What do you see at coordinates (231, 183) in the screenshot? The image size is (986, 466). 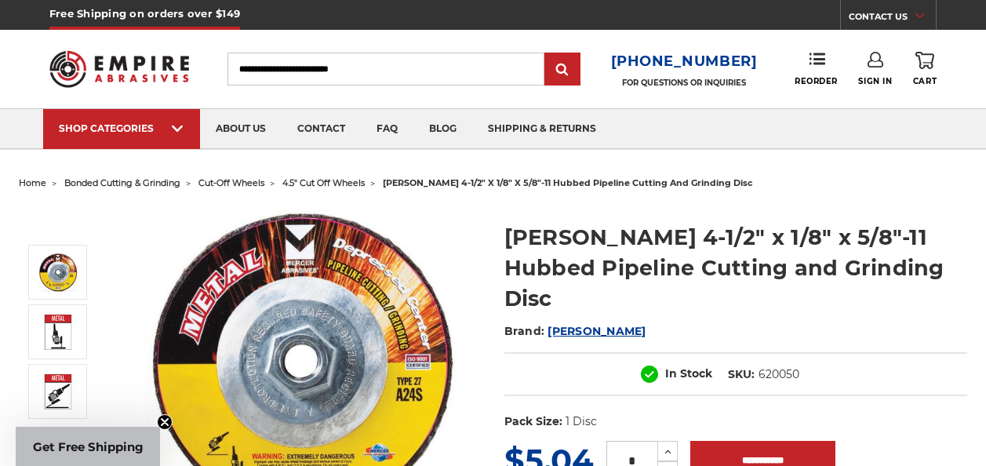 I see `a: cut-off wheels` at bounding box center [231, 183].